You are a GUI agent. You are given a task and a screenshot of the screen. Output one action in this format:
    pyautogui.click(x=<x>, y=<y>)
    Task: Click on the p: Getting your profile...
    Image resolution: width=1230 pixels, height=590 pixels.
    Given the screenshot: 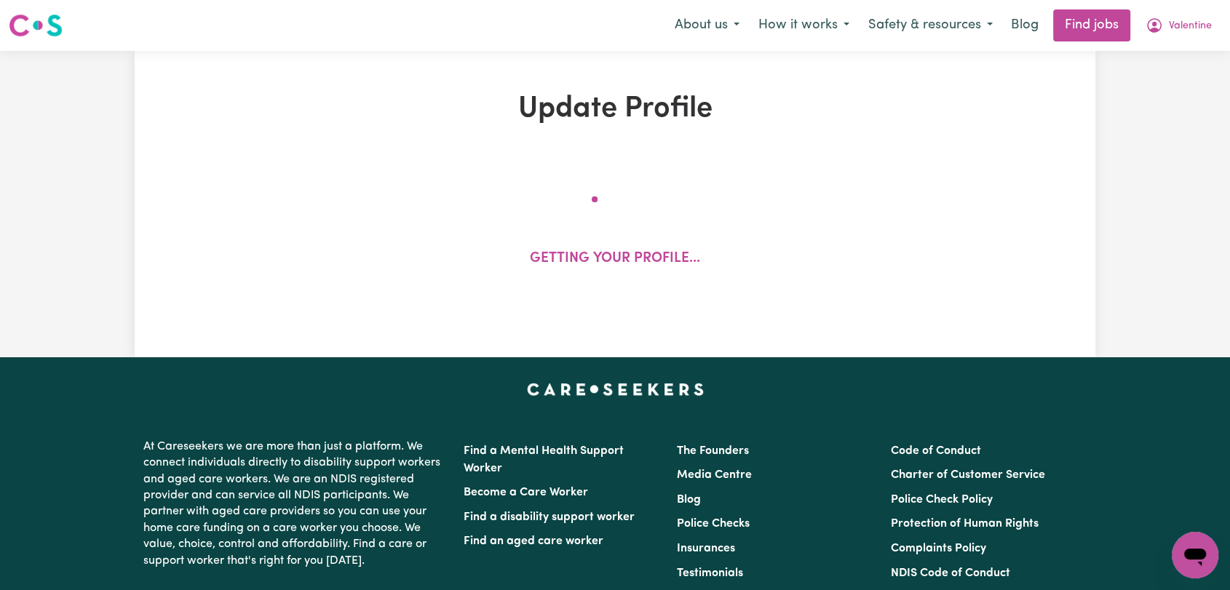 What is the action you would take?
    pyautogui.click(x=615, y=259)
    